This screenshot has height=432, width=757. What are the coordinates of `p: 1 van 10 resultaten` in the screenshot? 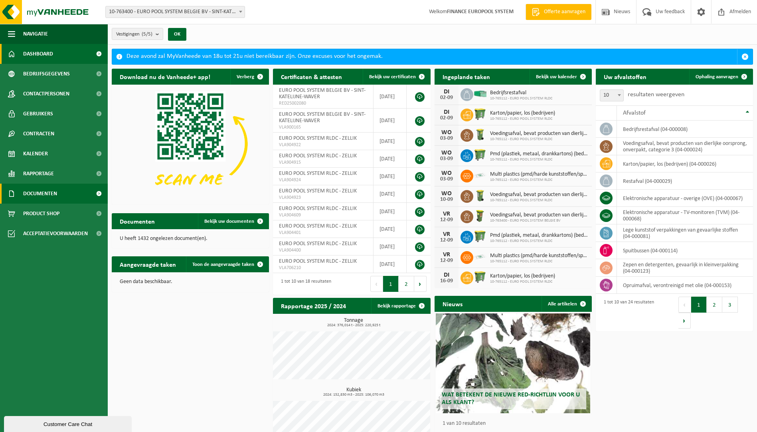 It's located at (515, 424).